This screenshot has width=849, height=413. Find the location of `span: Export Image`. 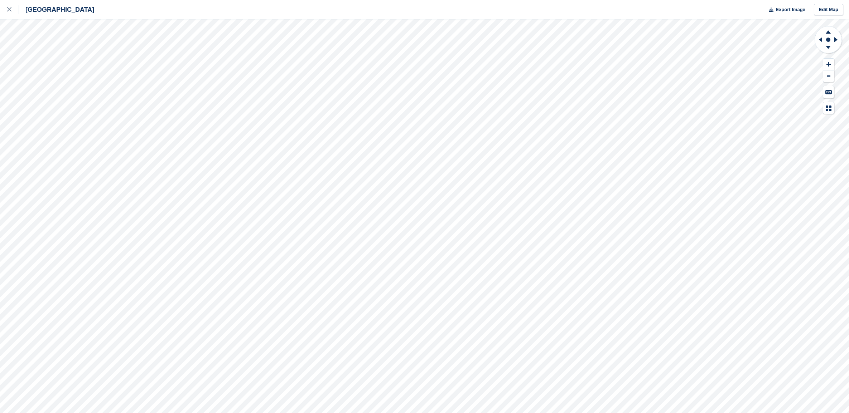

span: Export Image is located at coordinates (790, 10).